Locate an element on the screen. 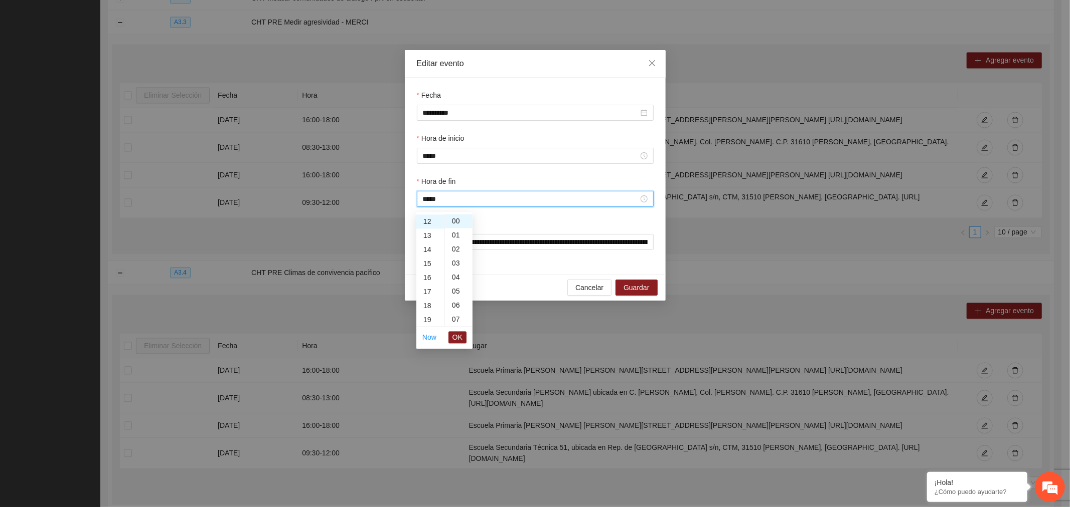 Image resolution: width=1070 pixels, height=507 pixels. div: Minimizar ventana de chat en vivo is located at coordinates (177, 17).